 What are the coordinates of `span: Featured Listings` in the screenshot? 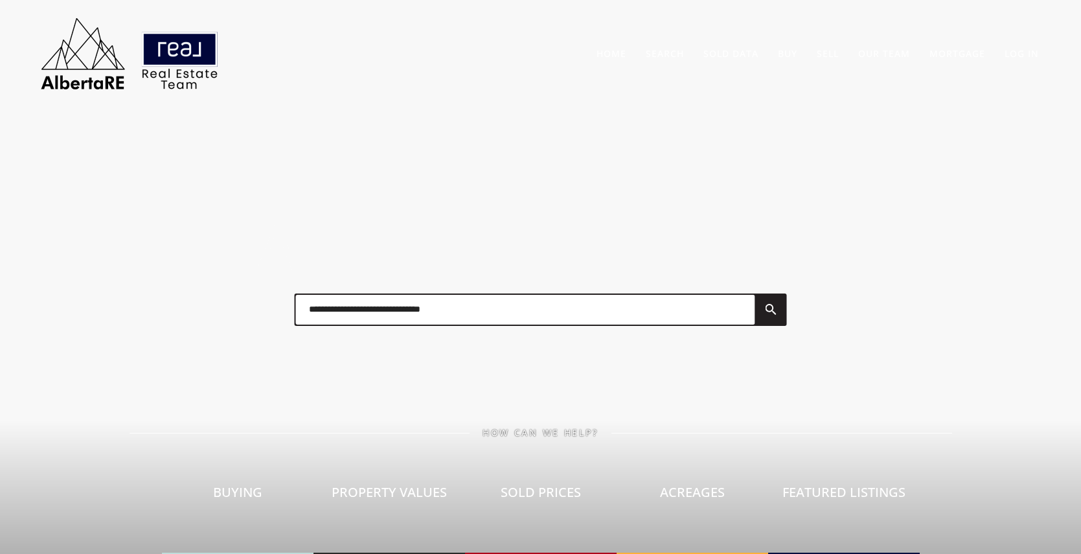 It's located at (844, 492).